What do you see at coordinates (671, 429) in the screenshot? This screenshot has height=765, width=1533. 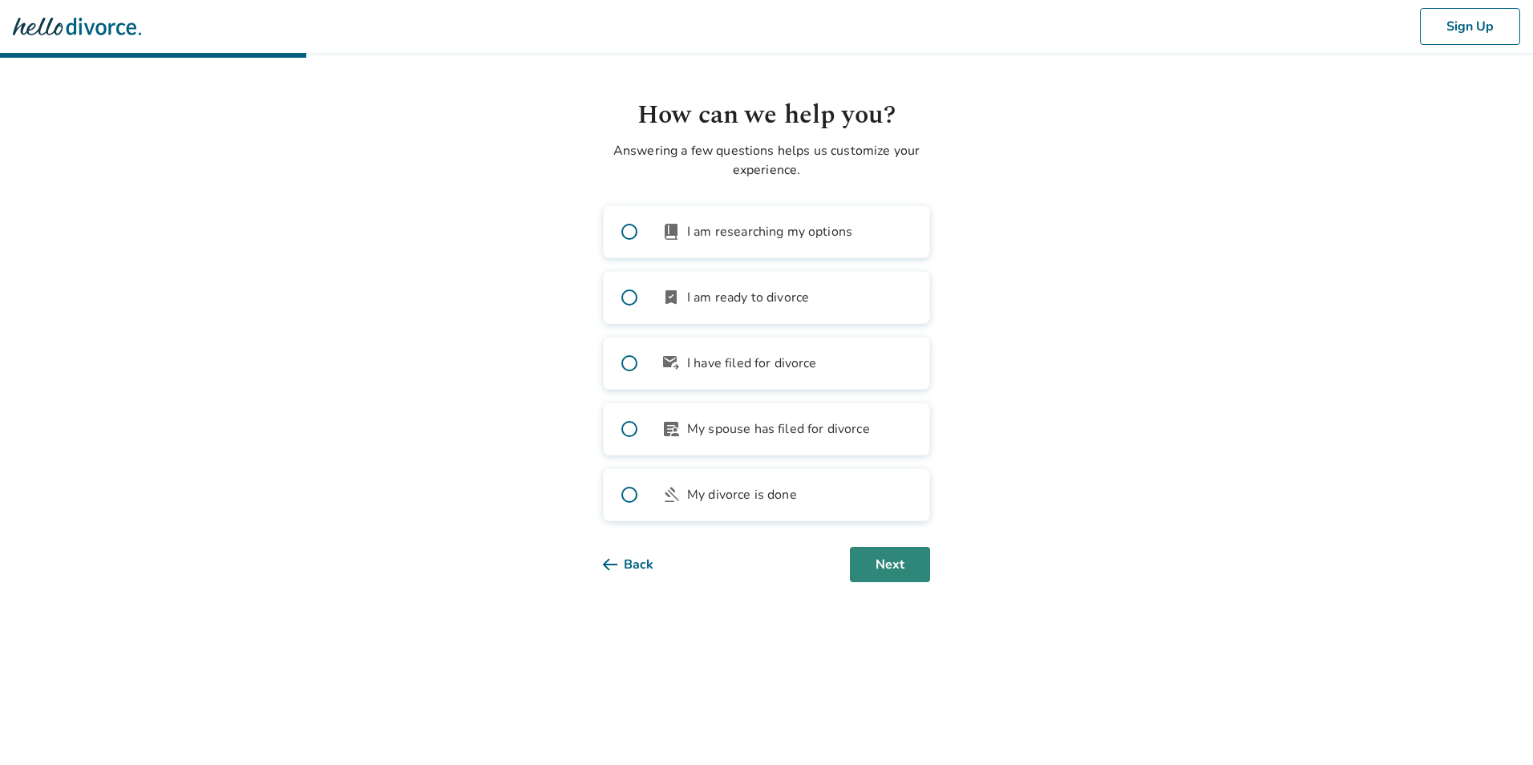 I see `span: article_person` at bounding box center [671, 429].